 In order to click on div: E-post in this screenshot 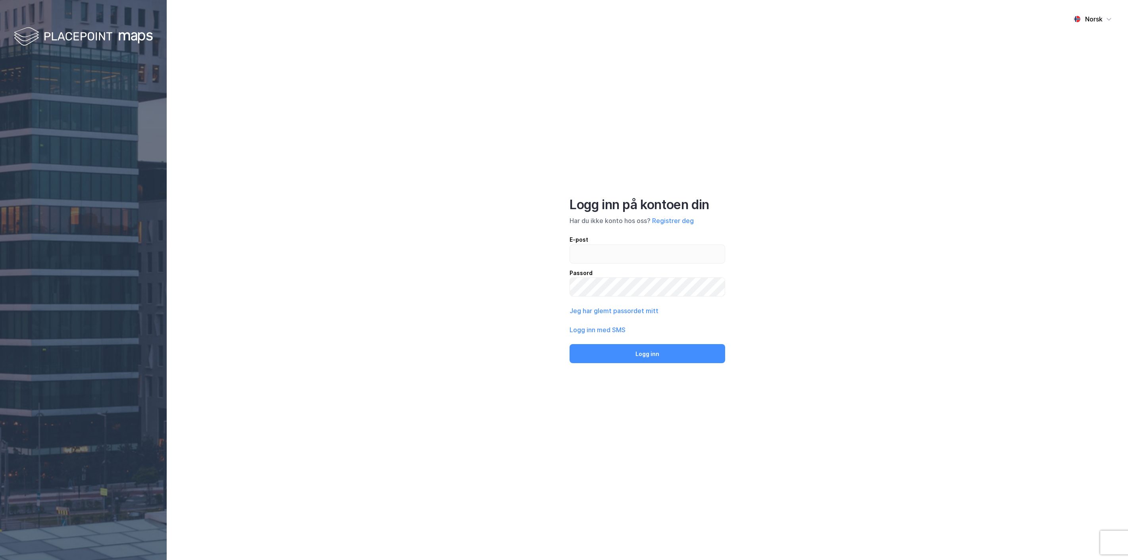, I will do `click(647, 240)`.